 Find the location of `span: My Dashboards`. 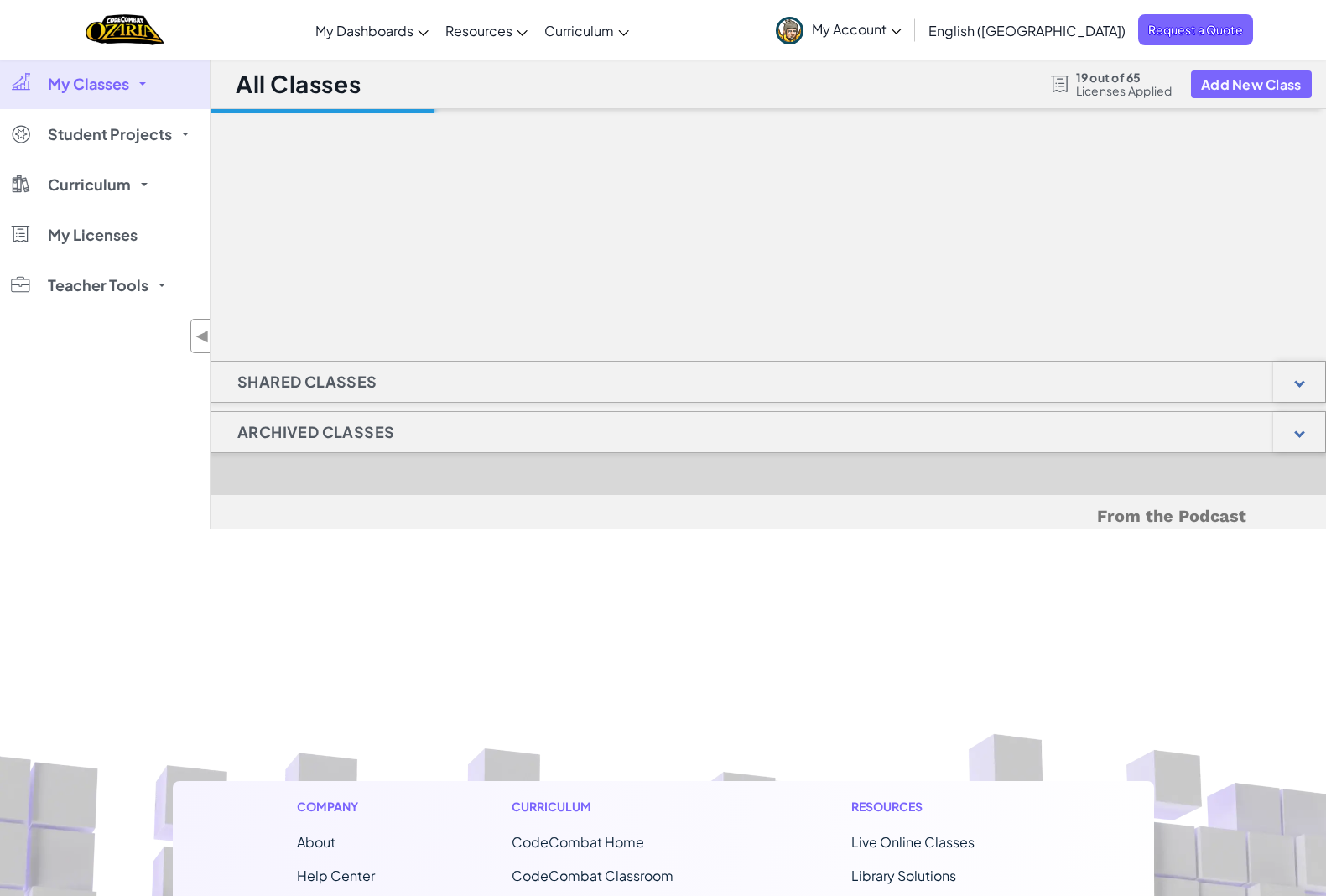

span: My Dashboards is located at coordinates (364, 30).